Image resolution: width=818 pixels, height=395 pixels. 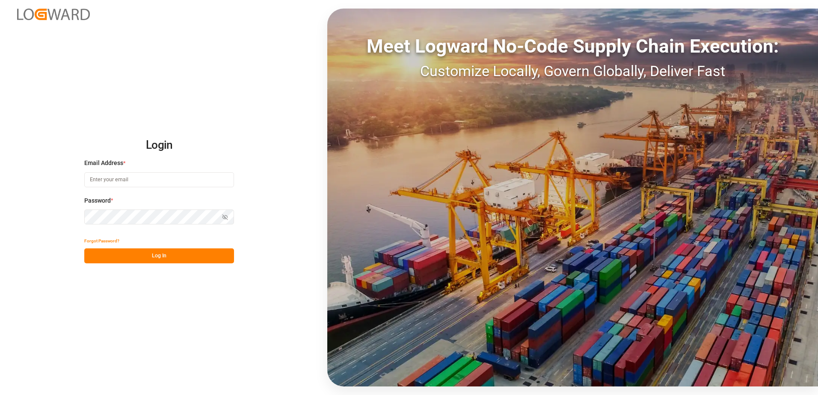 I want to click on button: Forgot Password?, so click(x=102, y=241).